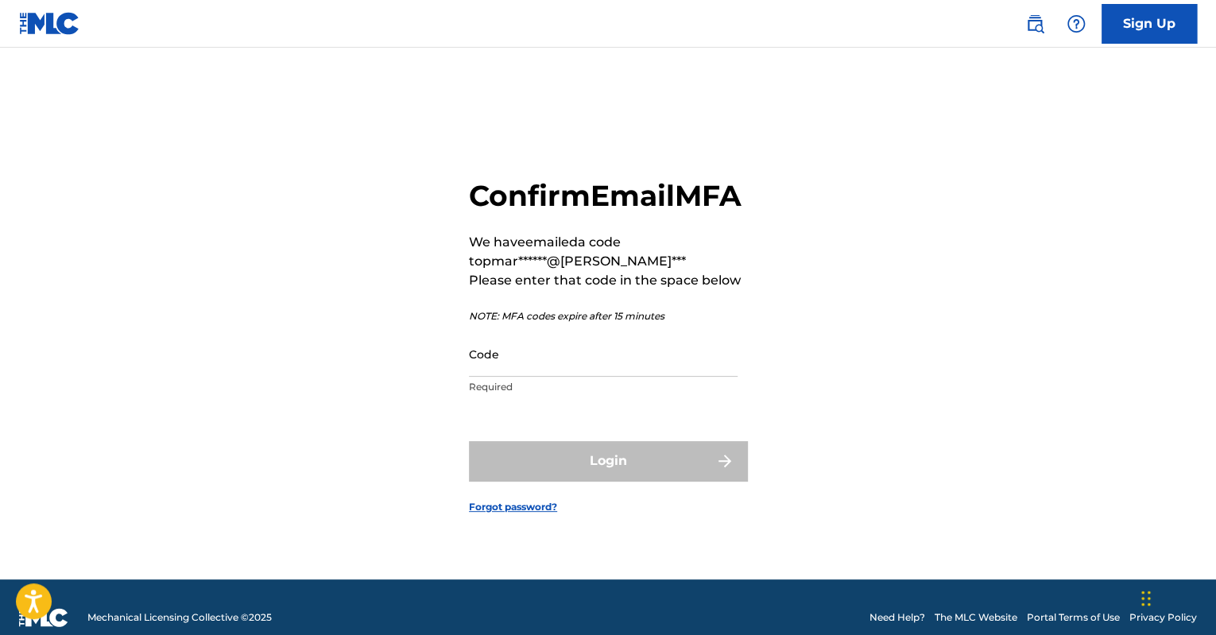  I want to click on div: Help, so click(1077, 24).